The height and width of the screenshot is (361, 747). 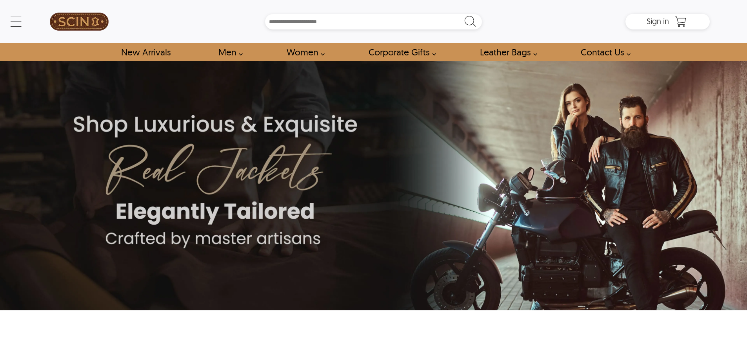 What do you see at coordinates (681, 22) in the screenshot?
I see `a: Shopping Cart` at bounding box center [681, 22].